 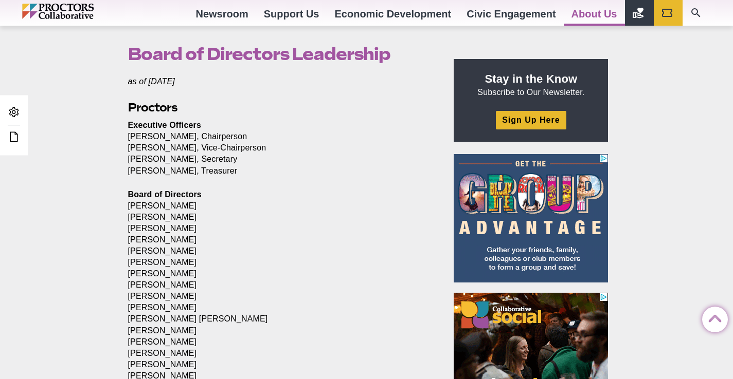 What do you see at coordinates (712, 318) in the screenshot?
I see `a: Back to Top` at bounding box center [712, 318].